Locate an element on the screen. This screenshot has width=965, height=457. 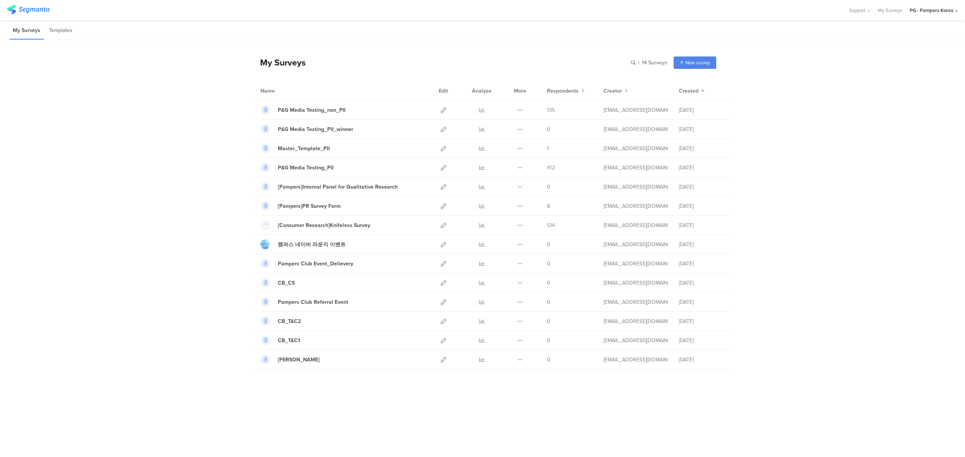
div: [Pampers]Internal Panel for Qualitative Research is located at coordinates (338, 187).